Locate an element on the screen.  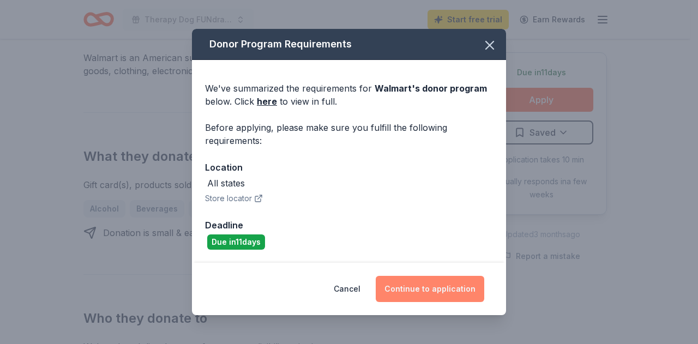
button: Store locator is located at coordinates (234, 199).